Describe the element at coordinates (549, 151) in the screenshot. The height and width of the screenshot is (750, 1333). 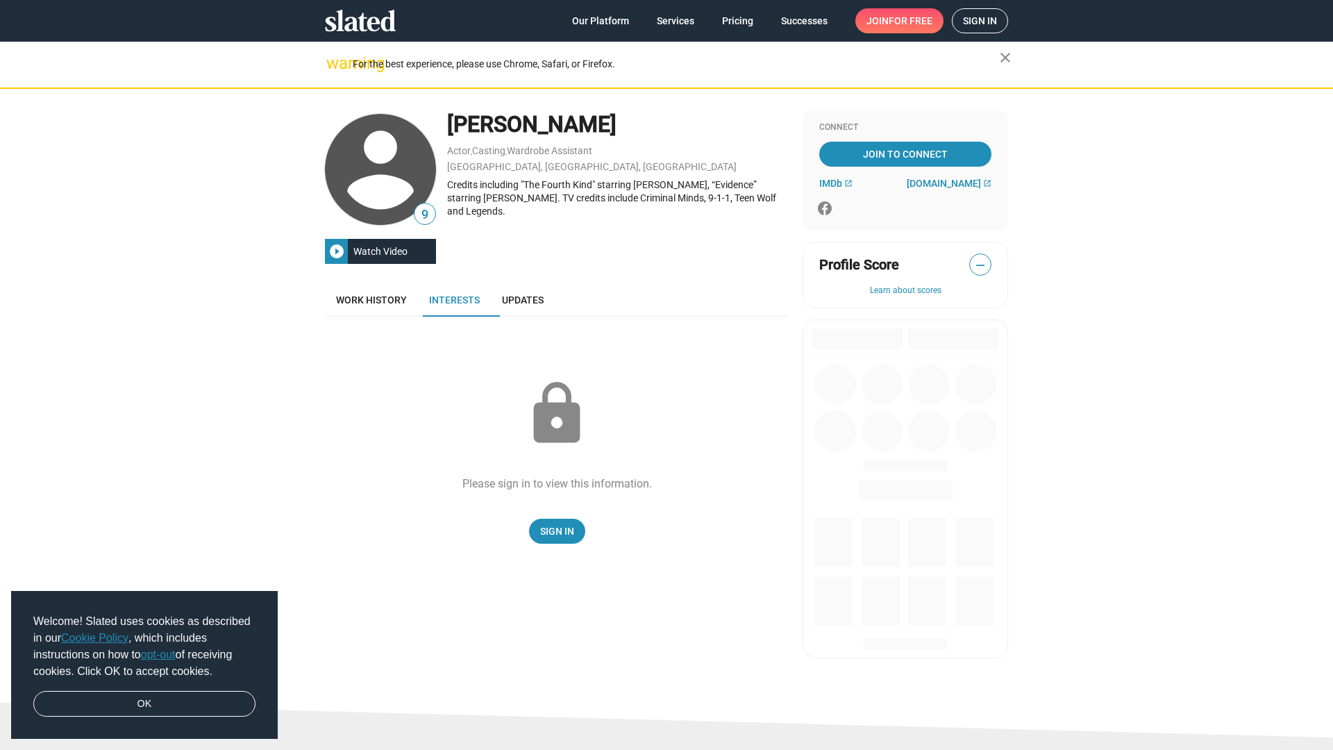
I see `a: Wardrobe Assistant` at that location.